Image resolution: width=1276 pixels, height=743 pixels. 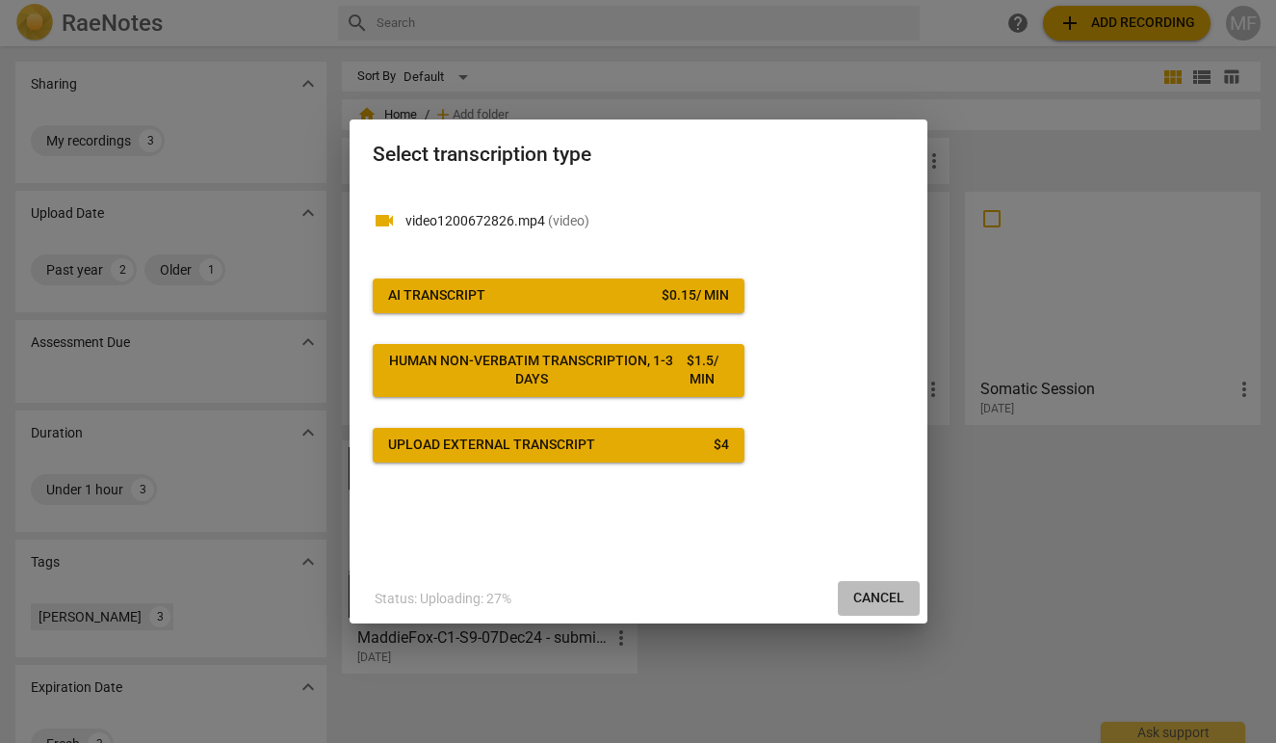 I want to click on div: $ 4, so click(x=721, y=445).